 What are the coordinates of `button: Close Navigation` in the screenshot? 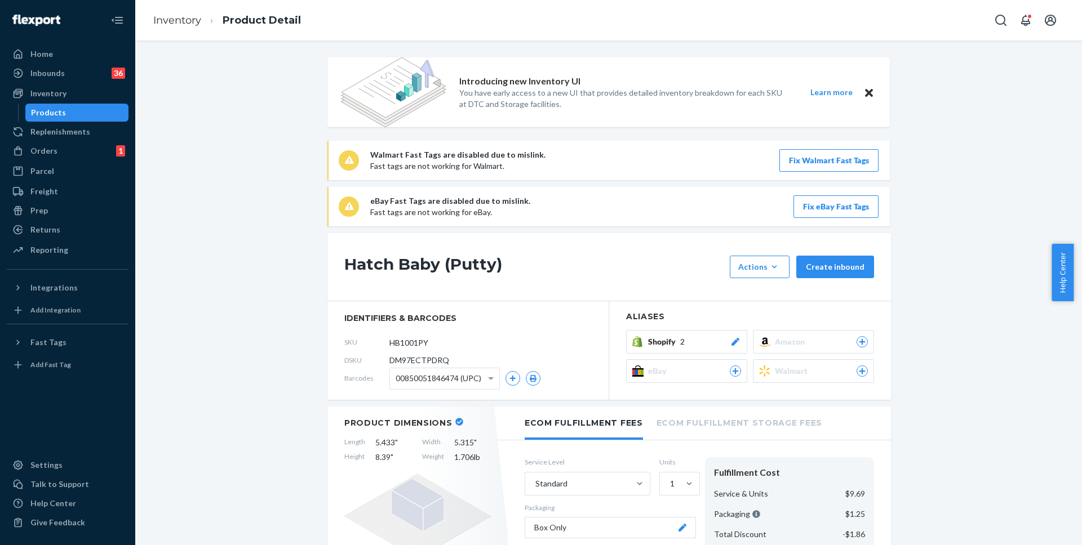 It's located at (117, 20).